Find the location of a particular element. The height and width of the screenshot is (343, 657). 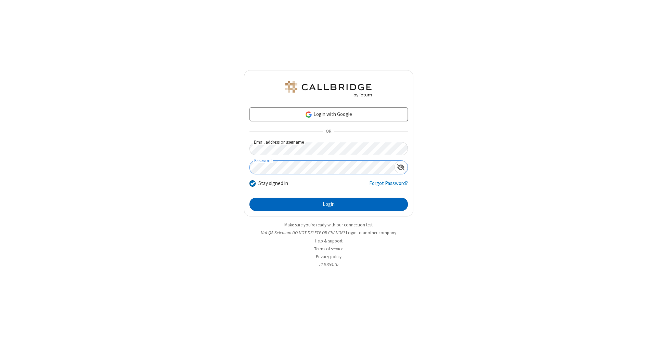

a: Forgot Password? is located at coordinates (388, 186).